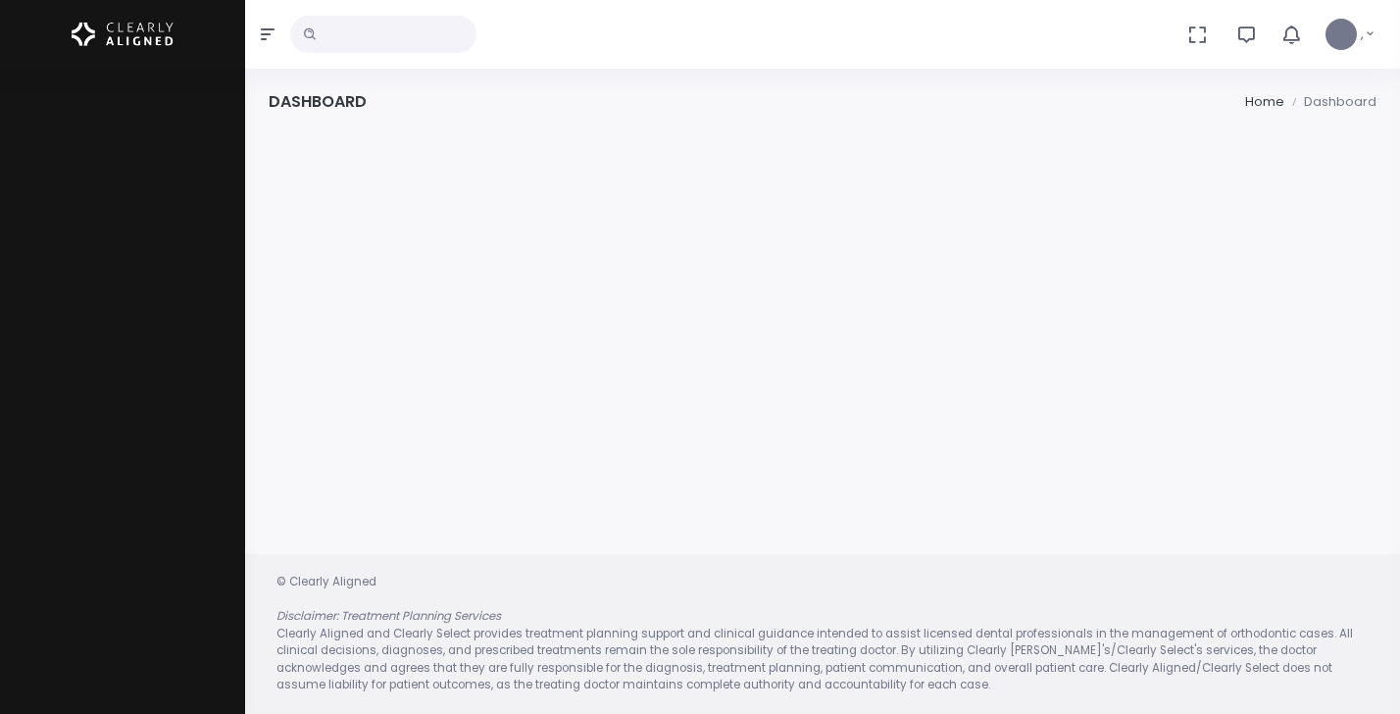  What do you see at coordinates (123, 34) in the screenshot?
I see `img: Logo Horizontal` at bounding box center [123, 34].